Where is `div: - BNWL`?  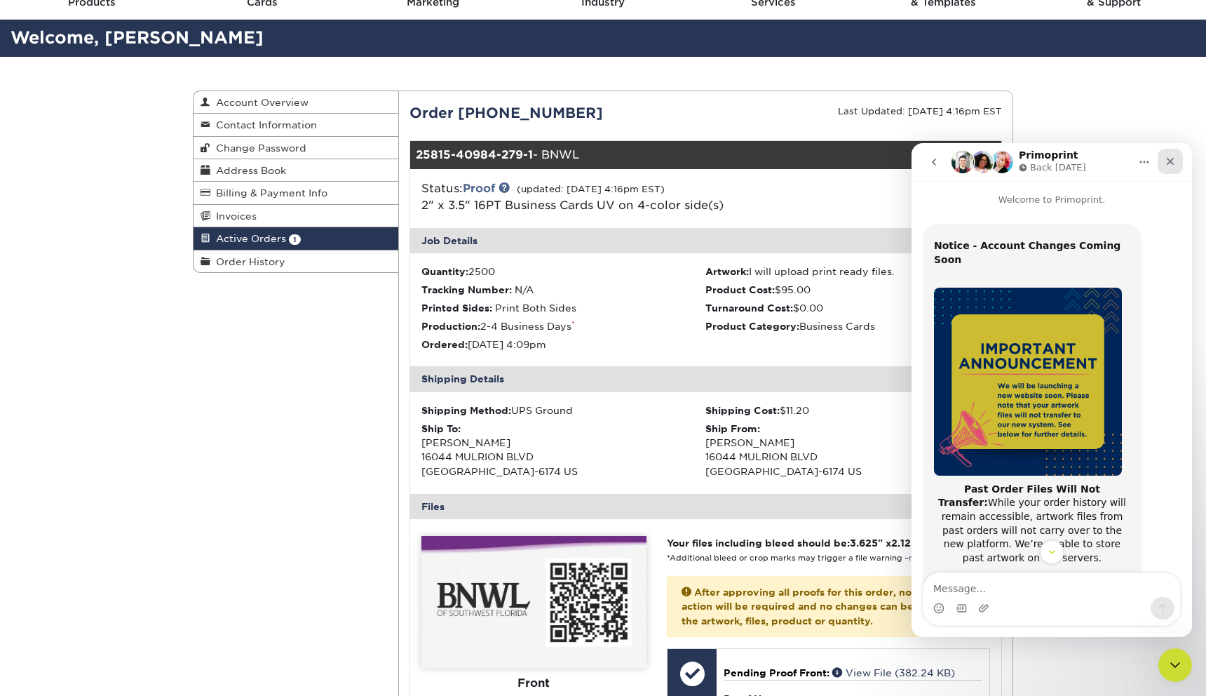 div: - BNWL is located at coordinates (656, 155).